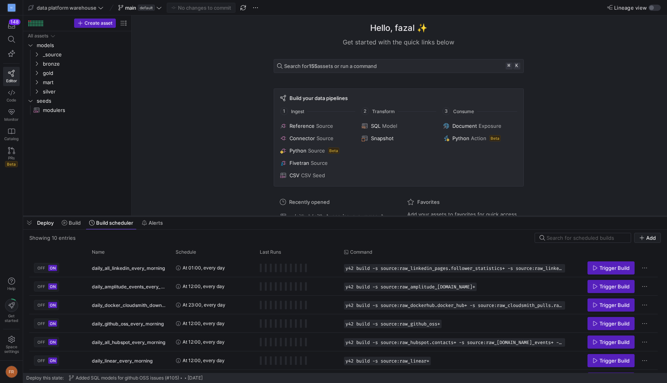 The height and width of the screenshot is (383, 667). Describe the element at coordinates (11, 115) in the screenshot. I see `a: Monitor` at that location.